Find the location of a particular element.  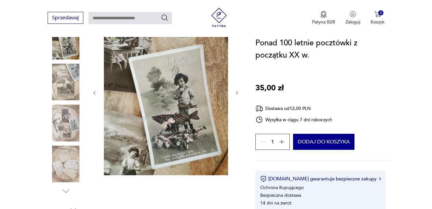

p: 35,00 zł is located at coordinates (270, 88).